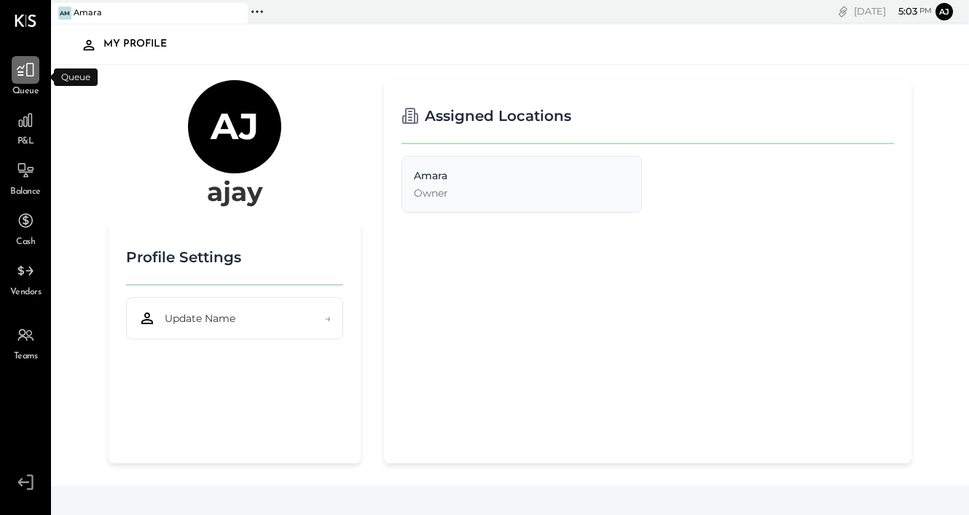  I want to click on a: Balance, so click(25, 178).